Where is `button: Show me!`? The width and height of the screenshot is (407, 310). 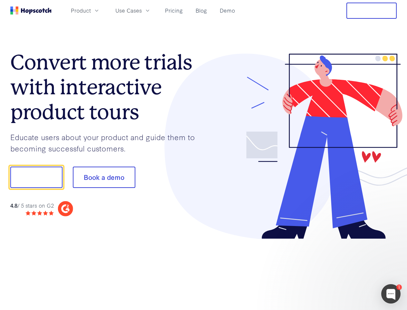 button: Show me! is located at coordinates (36, 177).